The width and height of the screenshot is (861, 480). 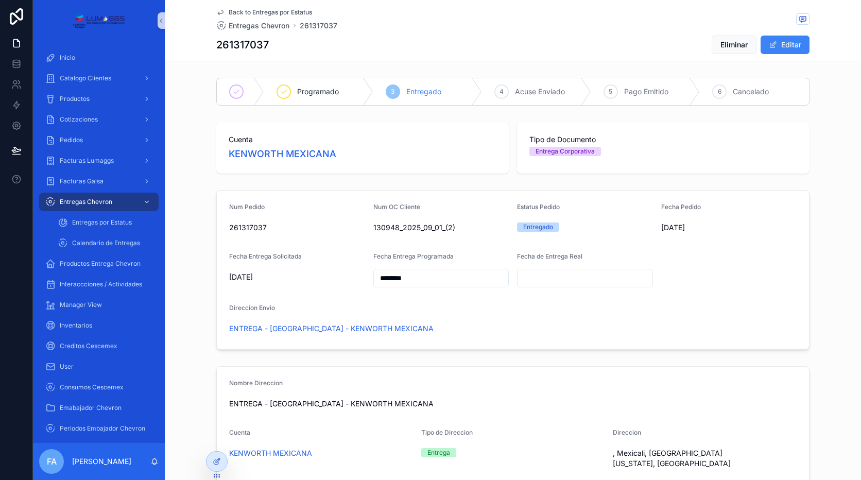 I want to click on span: Entregas por Estatus, so click(x=102, y=223).